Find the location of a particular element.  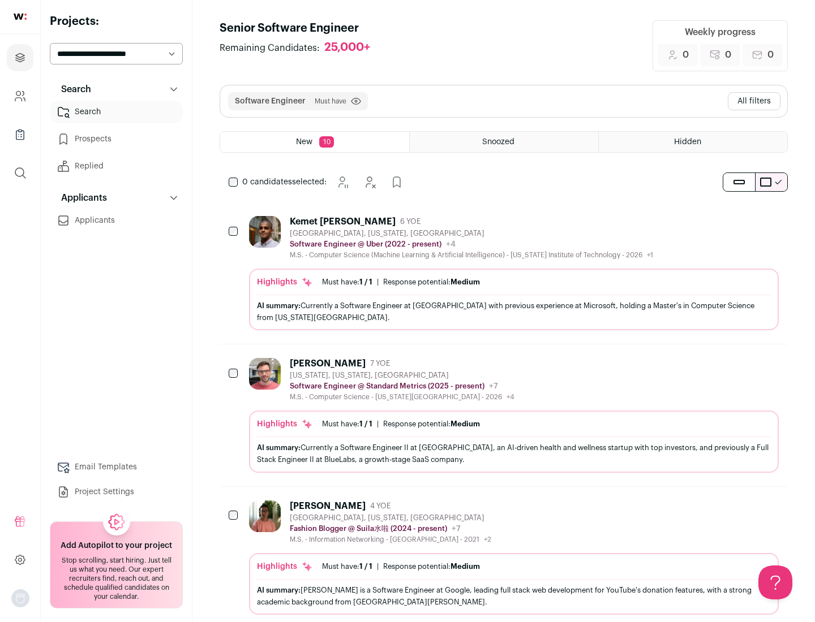

h2: Projects: is located at coordinates (116, 21).